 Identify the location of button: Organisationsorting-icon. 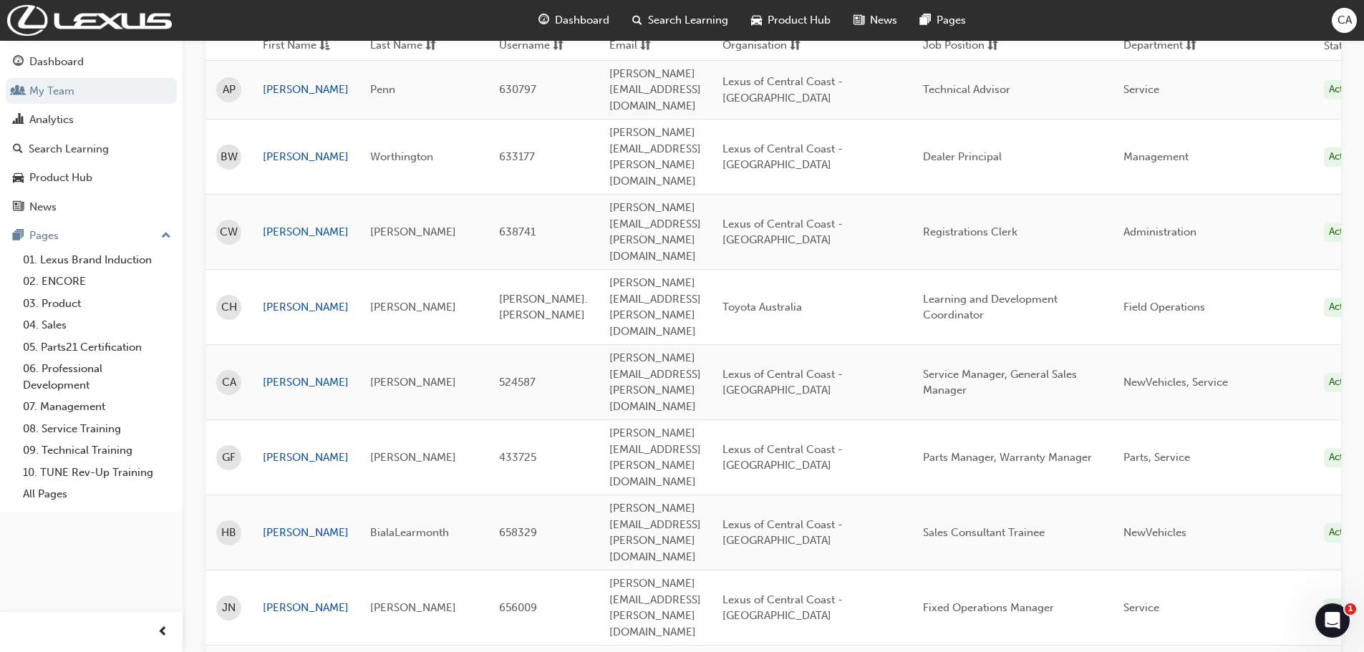
(762, 46).